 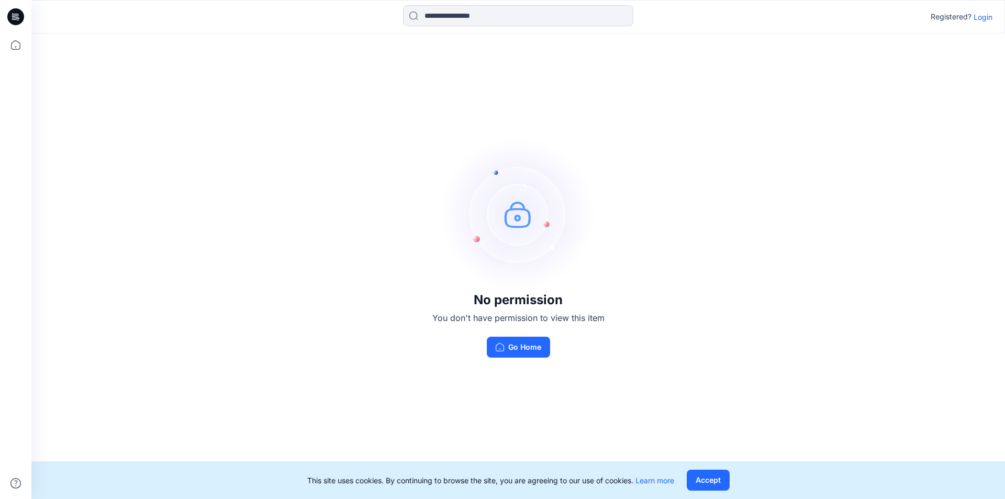 What do you see at coordinates (518, 214) in the screenshot?
I see `img: no-perm.svg` at bounding box center [518, 214].